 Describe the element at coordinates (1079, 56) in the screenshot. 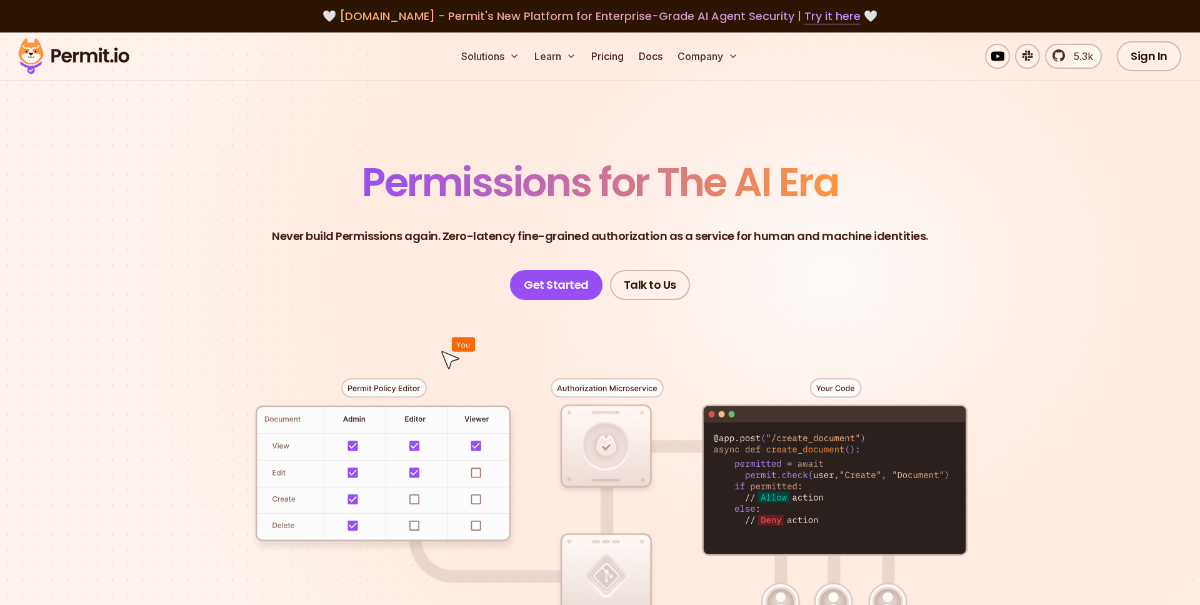

I see `span: 5.3k` at that location.